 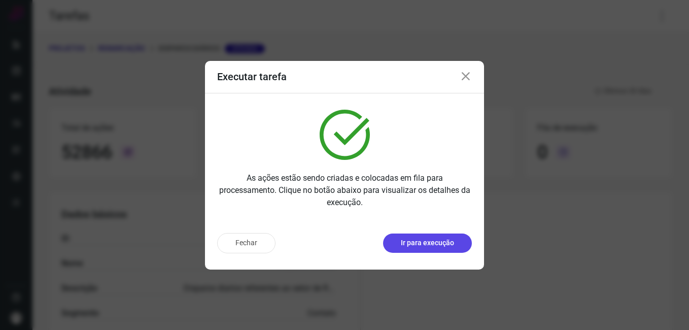 I want to click on p: Ir para execução, so click(x=427, y=243).